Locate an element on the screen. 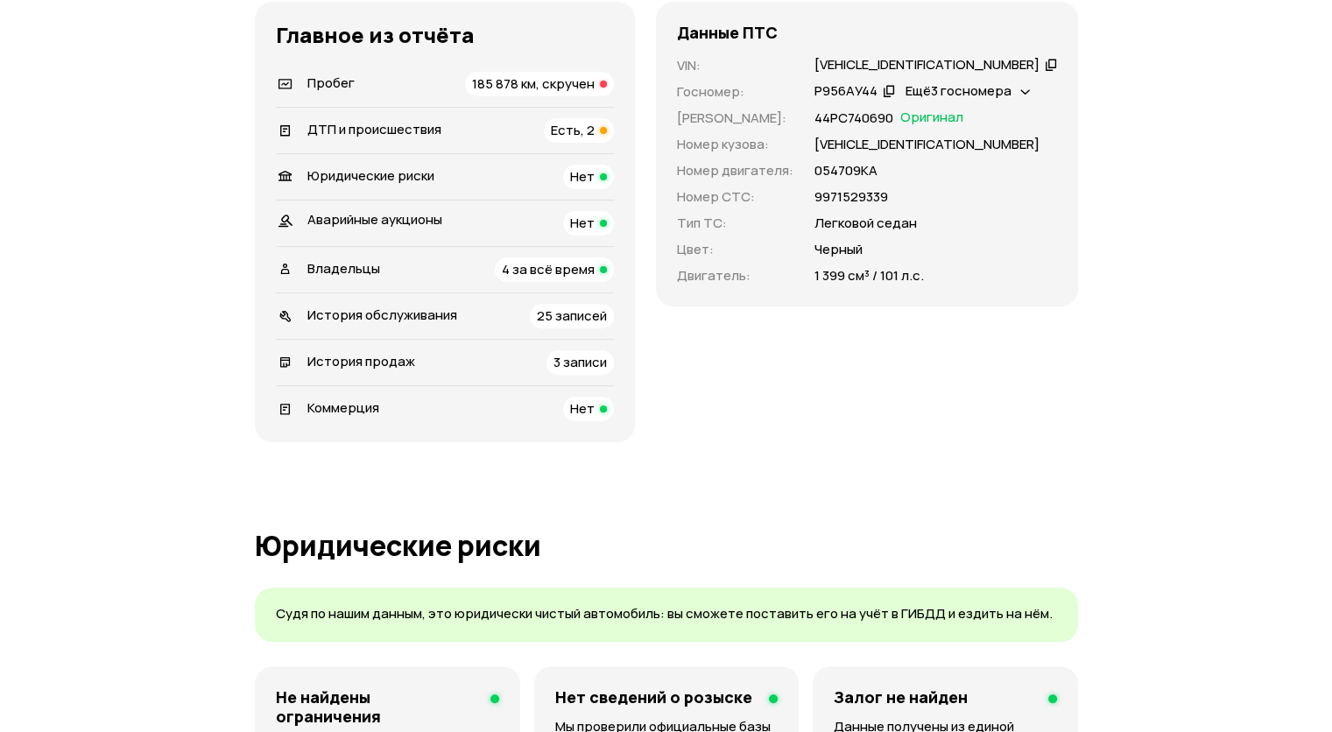  p: Судя по нашим данным, это юридически чистый автомобиль: вы сможете поставить его на учёт в ГИБДД ... is located at coordinates (666, 614).